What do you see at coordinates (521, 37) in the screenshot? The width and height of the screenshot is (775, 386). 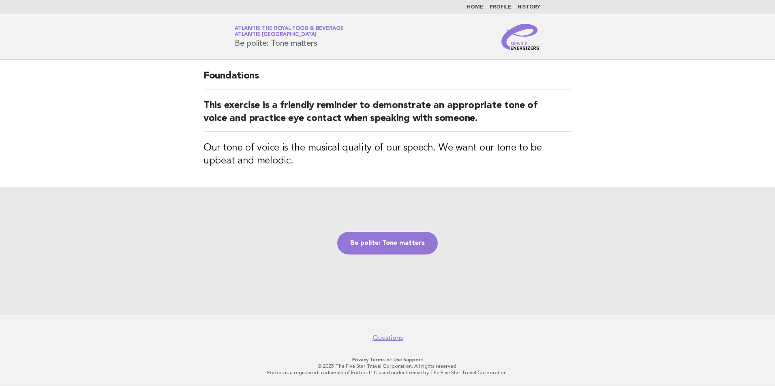 I see `img: Service Energizers` at bounding box center [521, 37].